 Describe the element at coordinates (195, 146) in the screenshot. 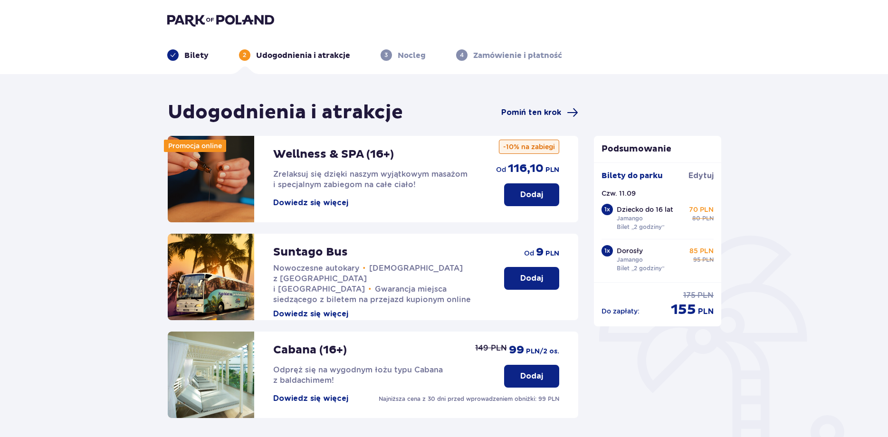

I see `div: Promocja online` at that location.